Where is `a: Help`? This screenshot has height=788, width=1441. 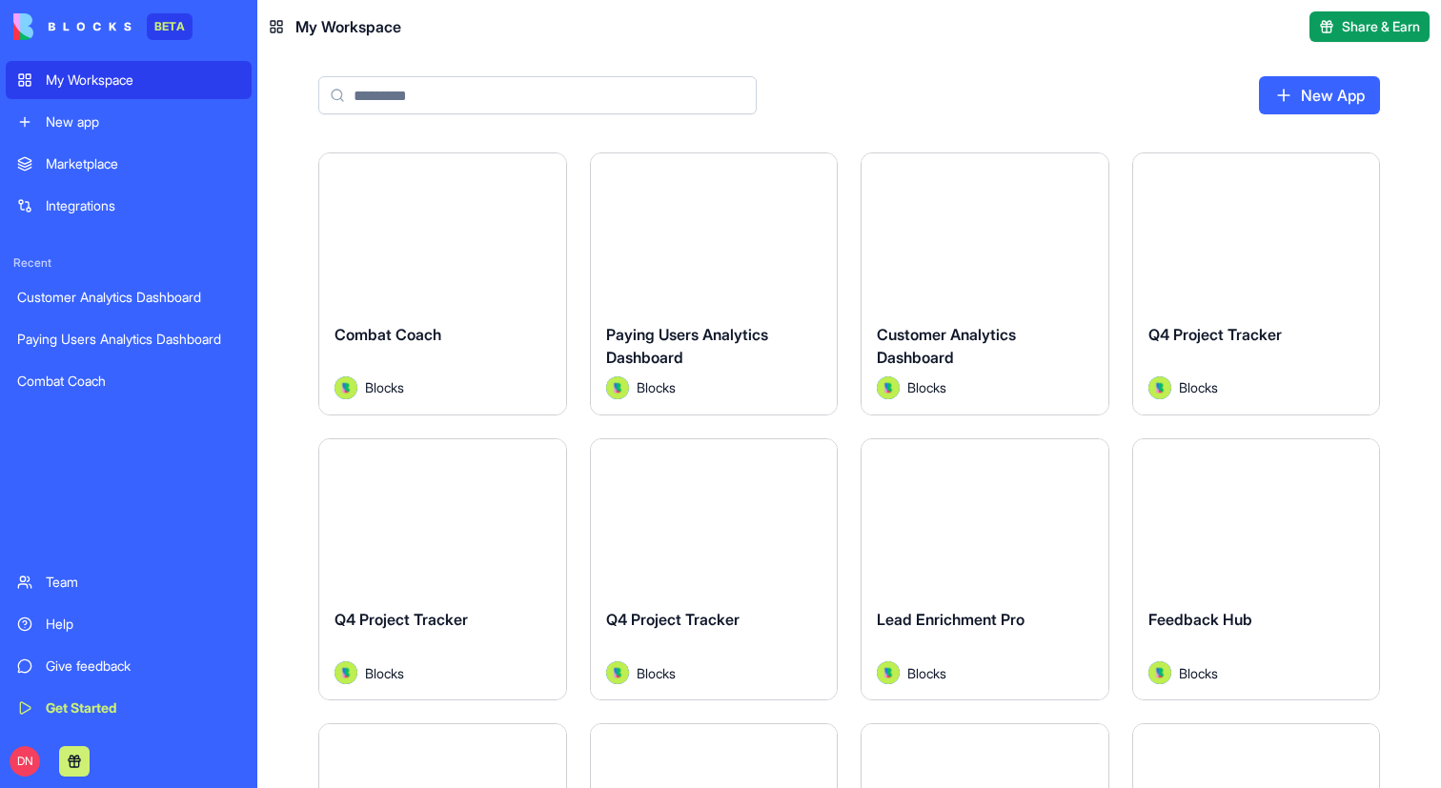 a: Help is located at coordinates (129, 624).